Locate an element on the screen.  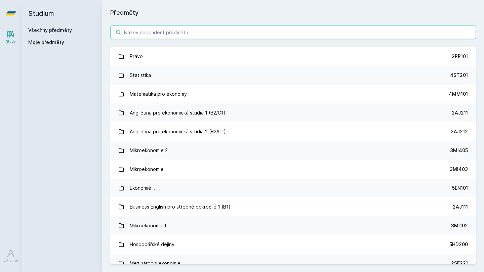
a: Mikroekonomie 2 3MI405 is located at coordinates (293, 150).